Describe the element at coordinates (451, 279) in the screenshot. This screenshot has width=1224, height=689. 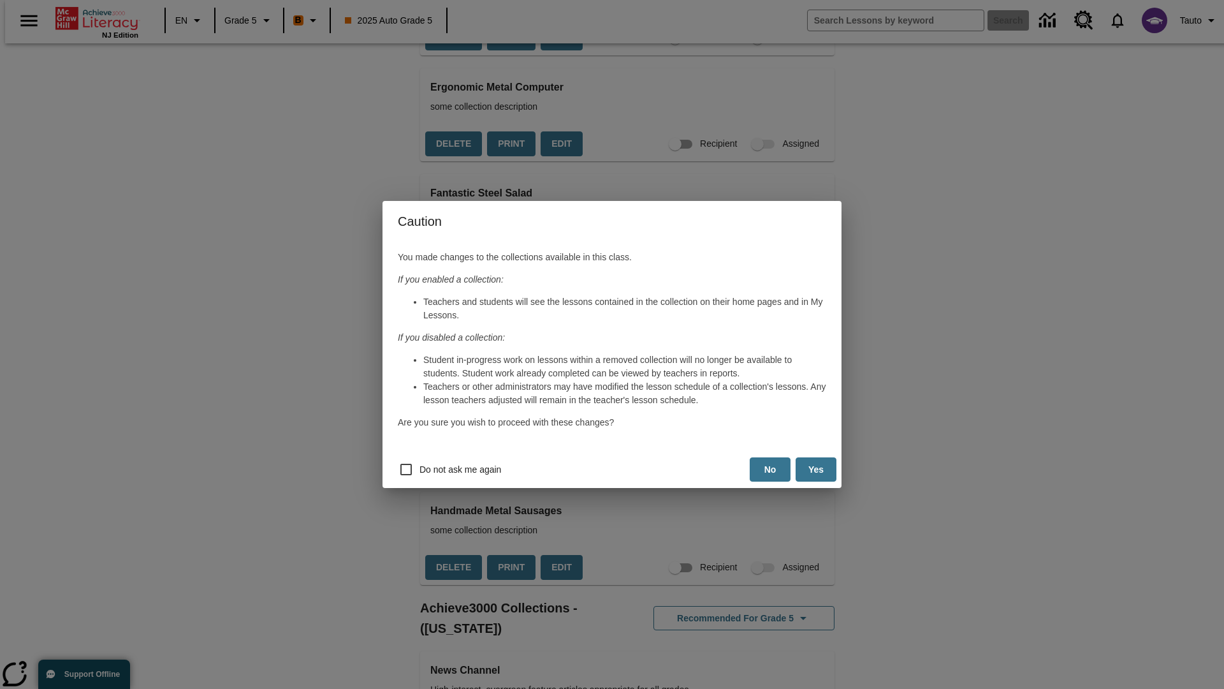
I see `em: If you enabled a collection:` at that location.